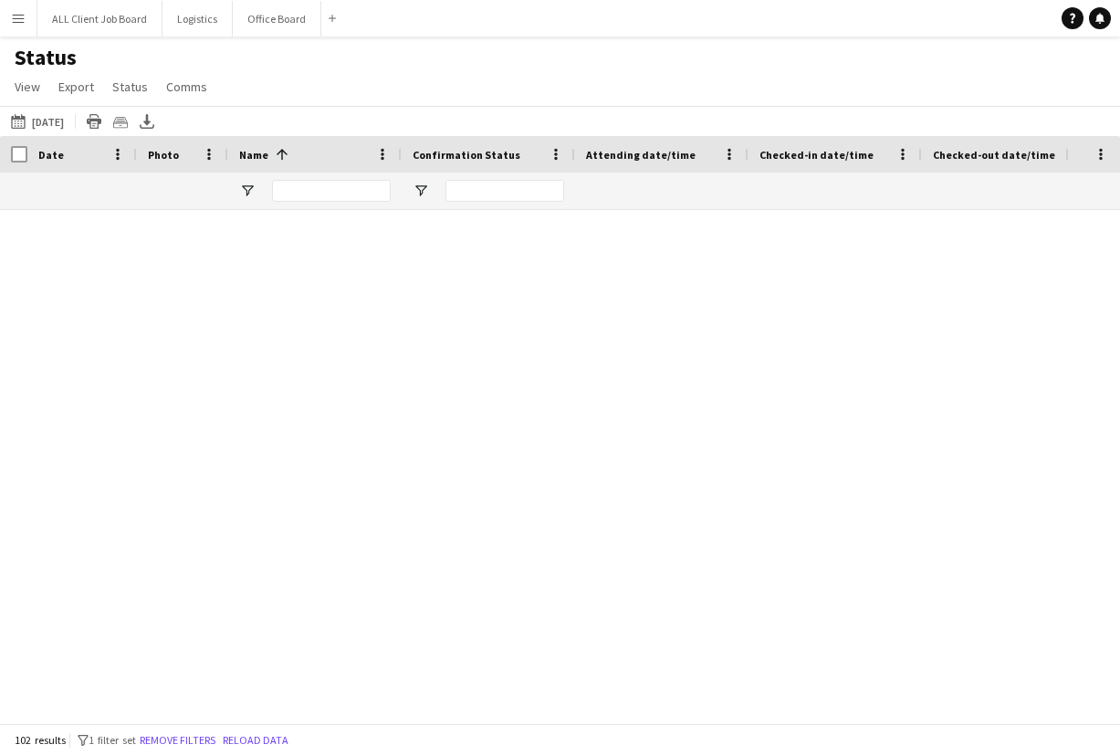 The image size is (1120, 755). I want to click on span: 1 filter set, so click(112, 740).